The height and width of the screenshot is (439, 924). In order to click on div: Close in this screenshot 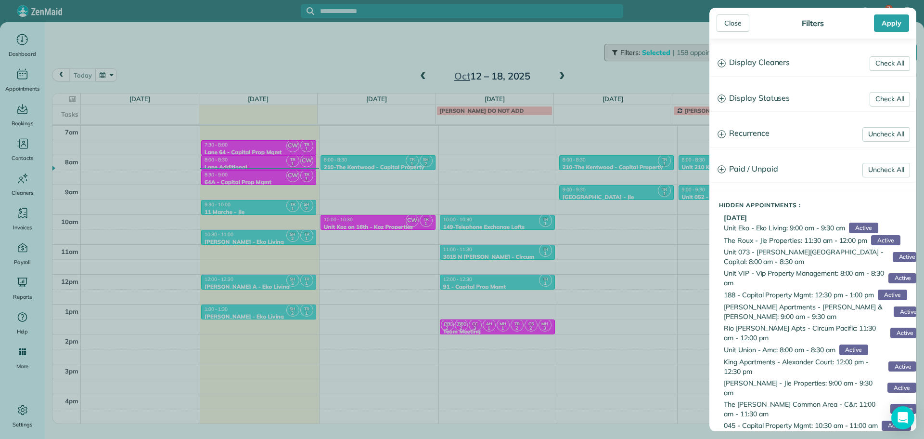, I will do `click(733, 23)`.